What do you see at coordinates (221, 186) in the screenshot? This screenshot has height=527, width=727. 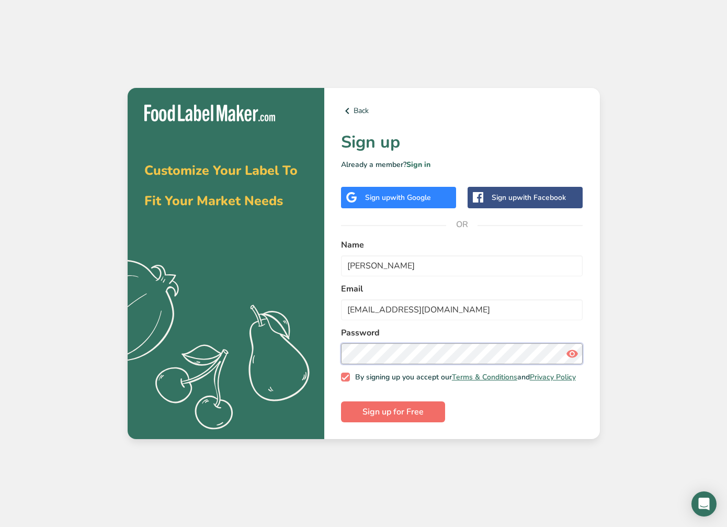 I see `span: Customize Your Label To Fit Your Market Needs` at bounding box center [221, 186].